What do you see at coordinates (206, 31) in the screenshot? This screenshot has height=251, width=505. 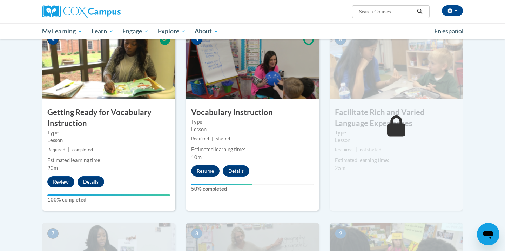 I see `span: About` at bounding box center [206, 31].